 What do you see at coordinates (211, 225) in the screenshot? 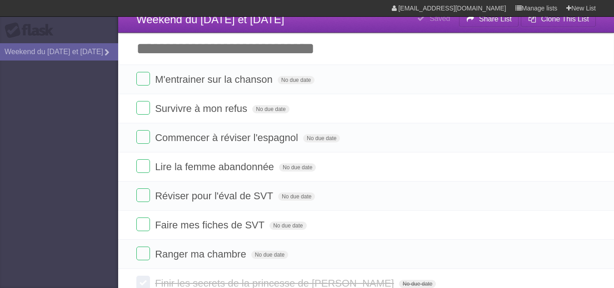
I see `span: Faire mes fiches de SVT` at bounding box center [211, 225].